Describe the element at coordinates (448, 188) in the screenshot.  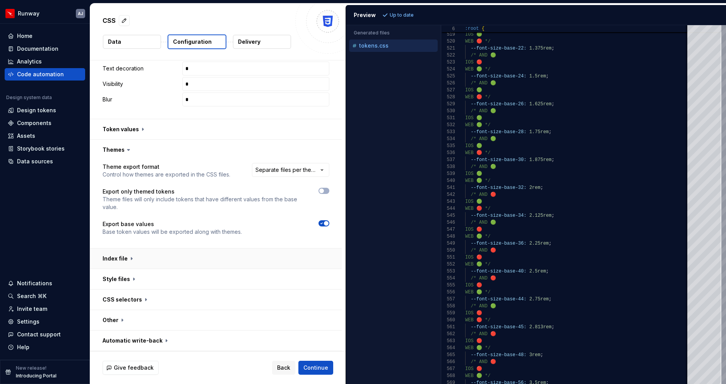
I see `div: 541` at that location.